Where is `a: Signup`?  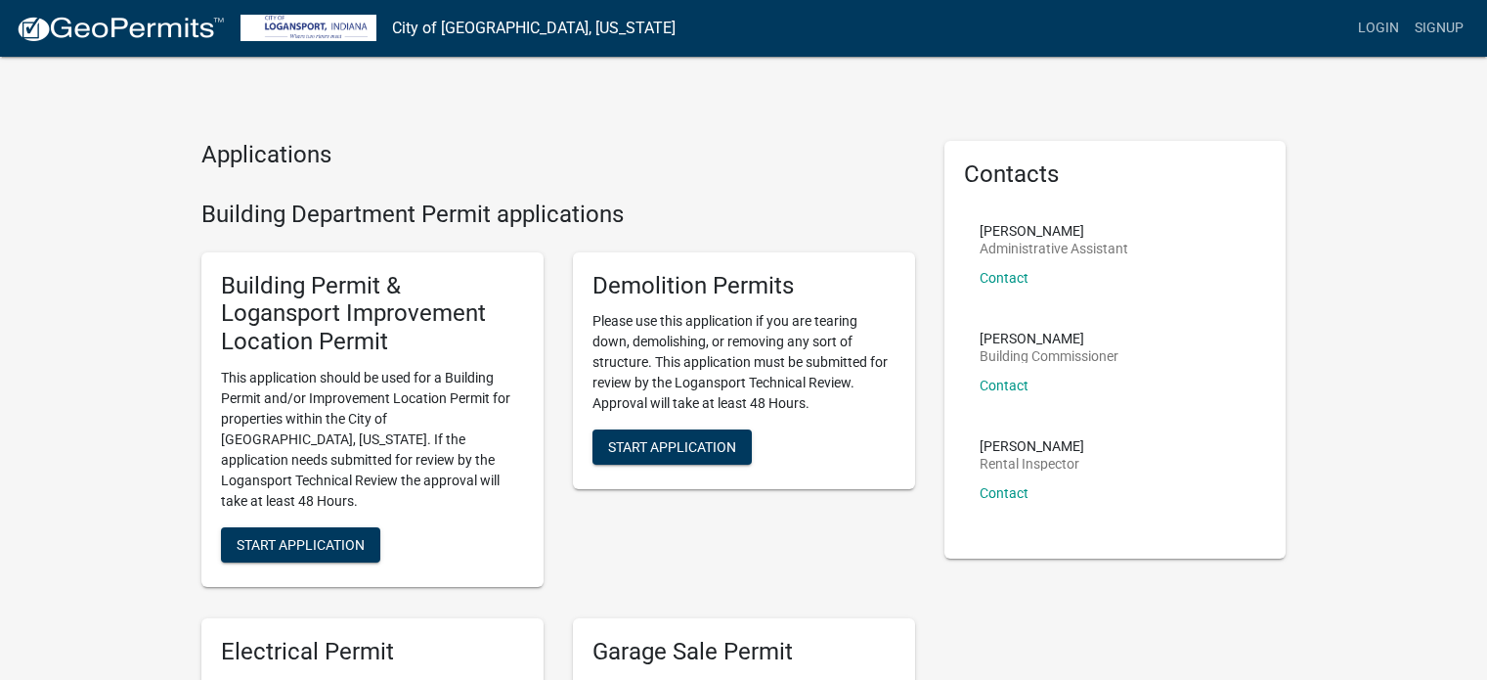 a: Signup is located at coordinates (1439, 28).